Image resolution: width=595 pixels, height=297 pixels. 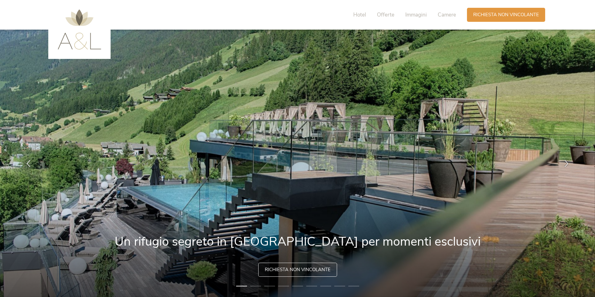 I want to click on span: Offerte, so click(x=386, y=15).